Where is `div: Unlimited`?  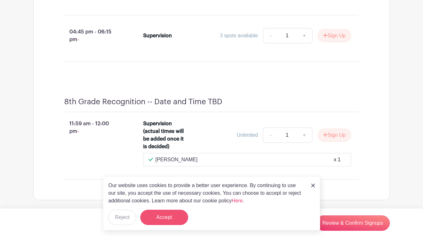 div: Unlimited is located at coordinates (247, 135).